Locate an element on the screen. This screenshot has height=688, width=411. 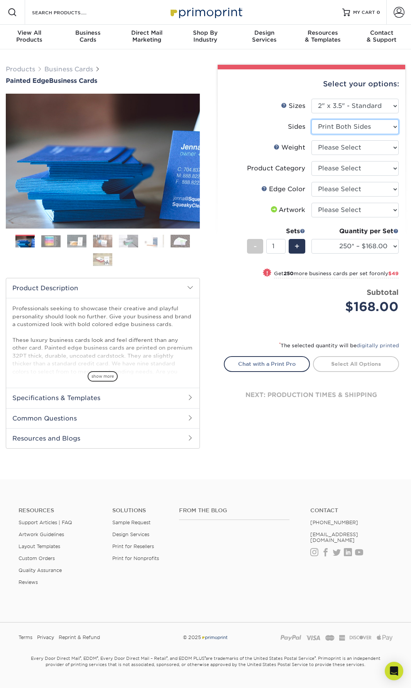
div: Cards is located at coordinates (88, 36).